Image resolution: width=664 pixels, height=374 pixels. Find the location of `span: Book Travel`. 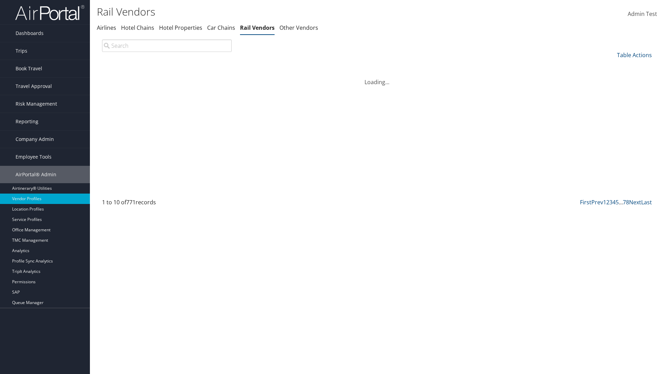

span: Book Travel is located at coordinates (29, 69).